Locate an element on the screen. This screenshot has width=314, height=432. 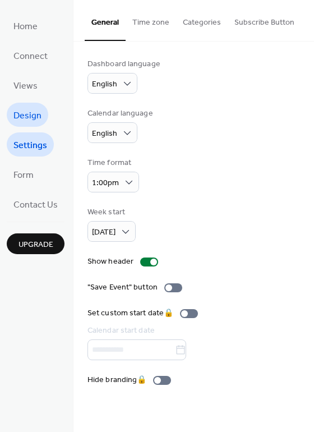
a: Connect is located at coordinates (30, 55).